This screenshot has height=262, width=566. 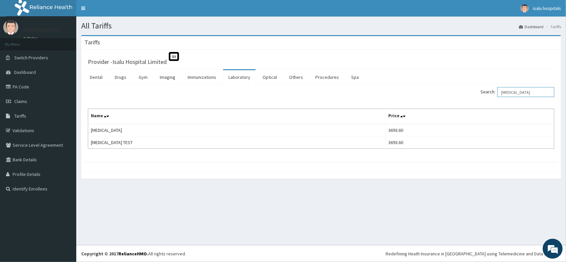 What do you see at coordinates (31, 38) in the screenshot?
I see `a: Online` at bounding box center [31, 38].